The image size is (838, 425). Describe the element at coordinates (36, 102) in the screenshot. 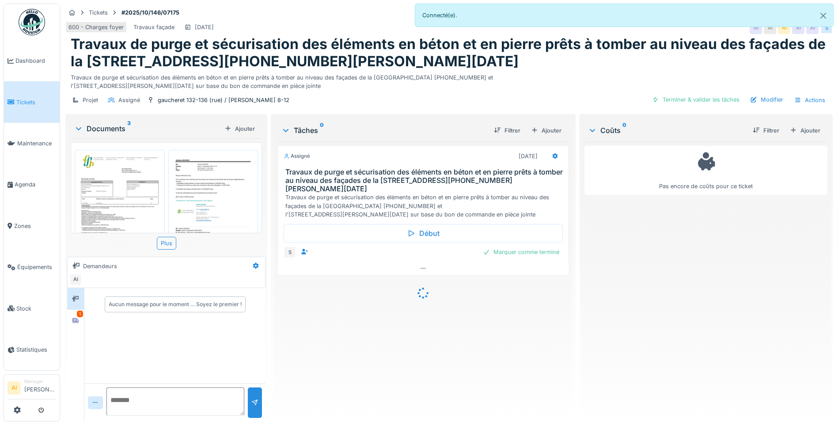

I see `span: Tickets` at that location.